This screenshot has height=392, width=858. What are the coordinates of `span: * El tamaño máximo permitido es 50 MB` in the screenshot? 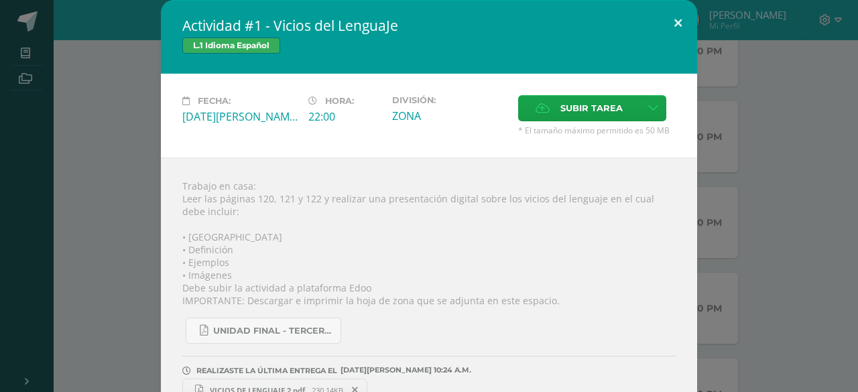 It's located at (597, 130).